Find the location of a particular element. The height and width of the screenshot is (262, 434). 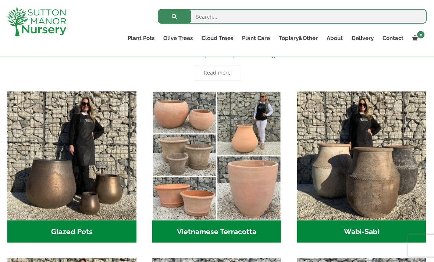

img: Wabi-Sabi is located at coordinates (362, 156).